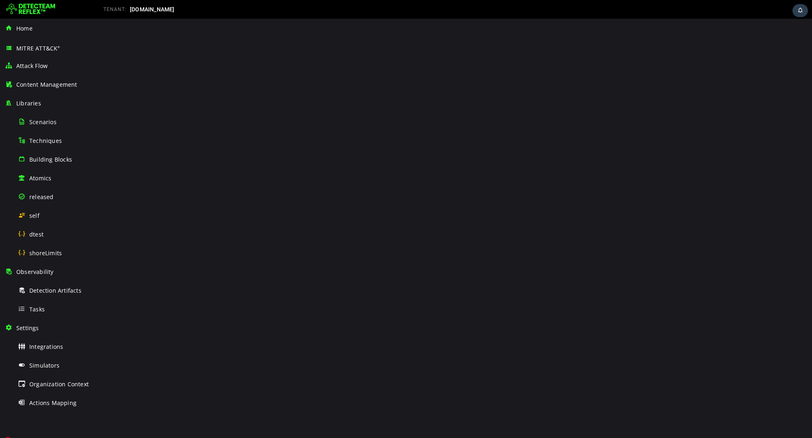  I want to click on span: MITRE ATT&CK, so click(38, 48).